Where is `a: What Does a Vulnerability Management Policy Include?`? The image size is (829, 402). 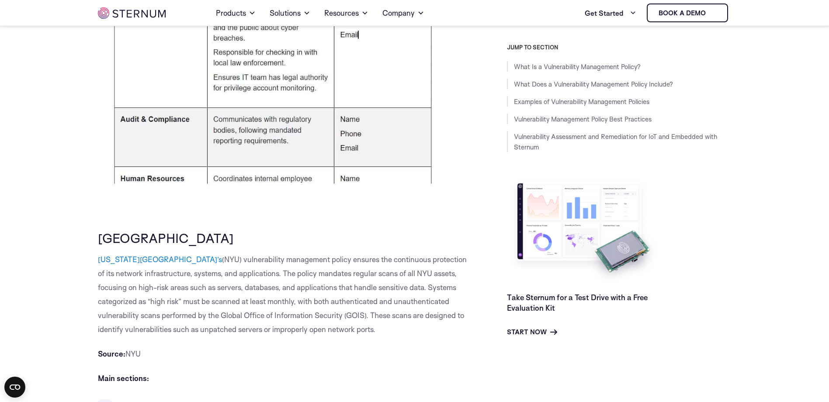
a: What Does a Vulnerability Management Policy Include? is located at coordinates (593, 84).